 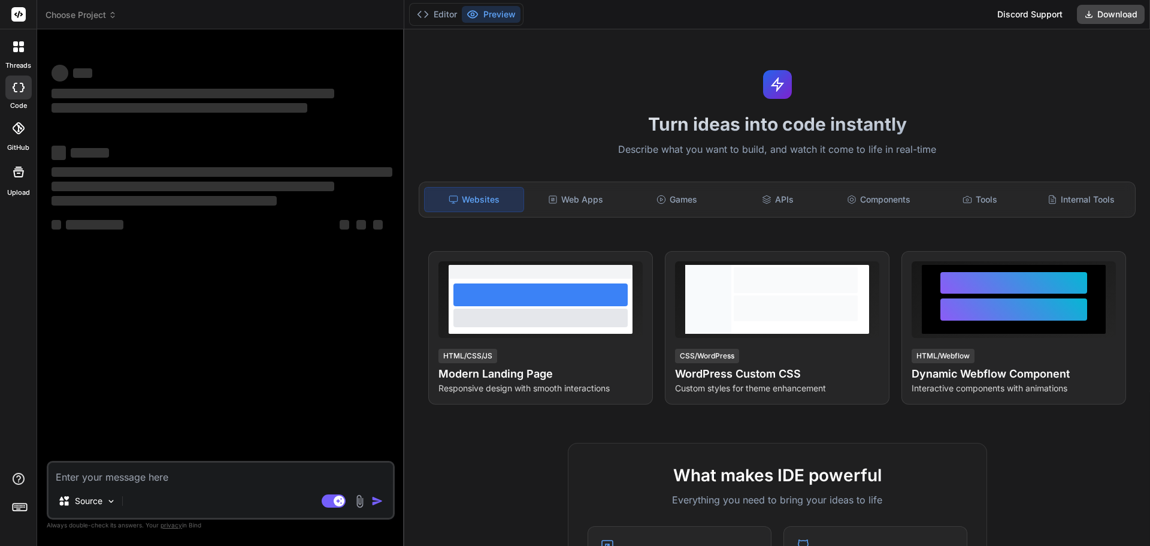 What do you see at coordinates (943, 356) in the screenshot?
I see `div: HTML/Webflow` at bounding box center [943, 356].